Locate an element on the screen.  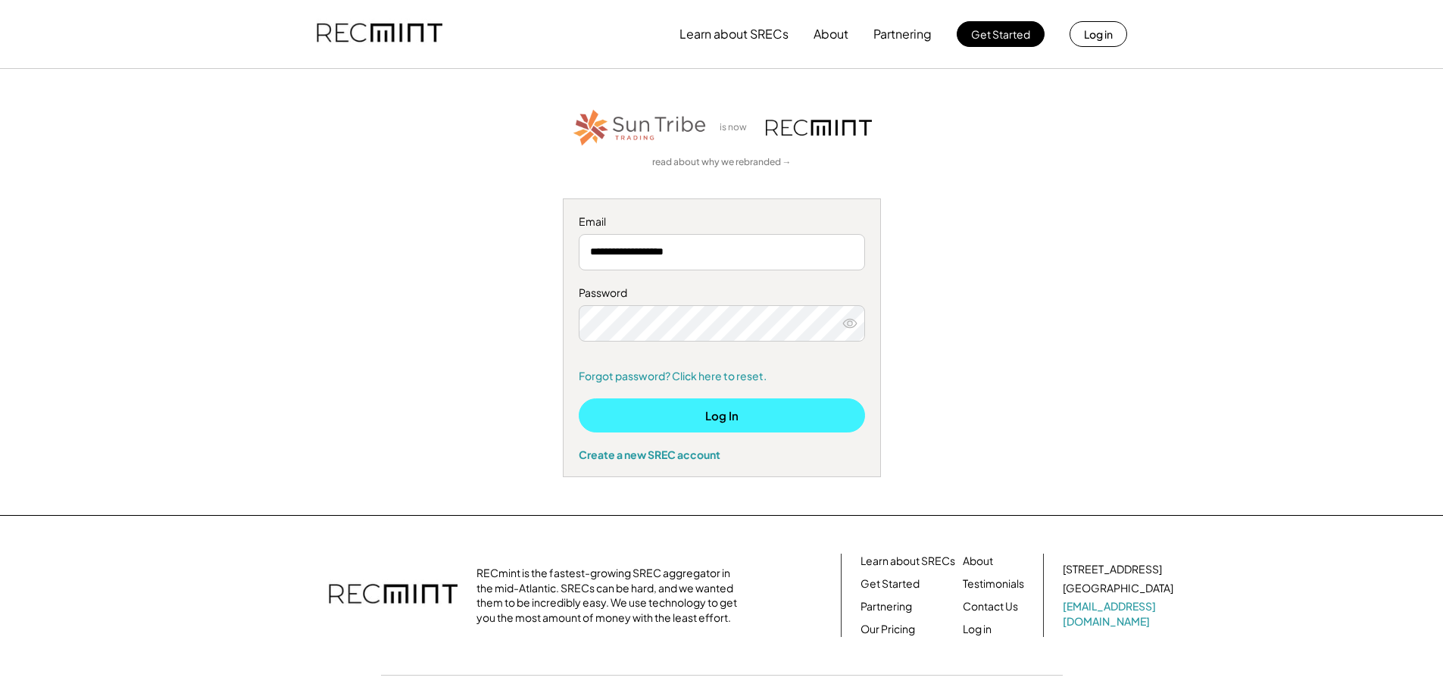
div: RECmint is the fastest-growing SREC aggregator in the mid-Atlantic. SRECs can be hard, and we wan... is located at coordinates (611, 595).